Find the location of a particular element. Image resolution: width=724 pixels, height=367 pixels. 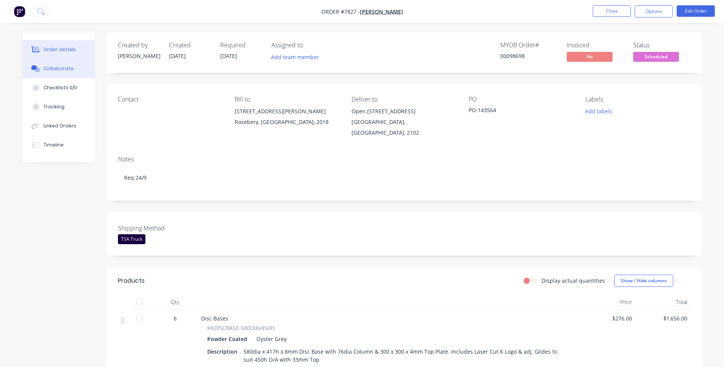

div: Oyster Grey is located at coordinates (270, 339).